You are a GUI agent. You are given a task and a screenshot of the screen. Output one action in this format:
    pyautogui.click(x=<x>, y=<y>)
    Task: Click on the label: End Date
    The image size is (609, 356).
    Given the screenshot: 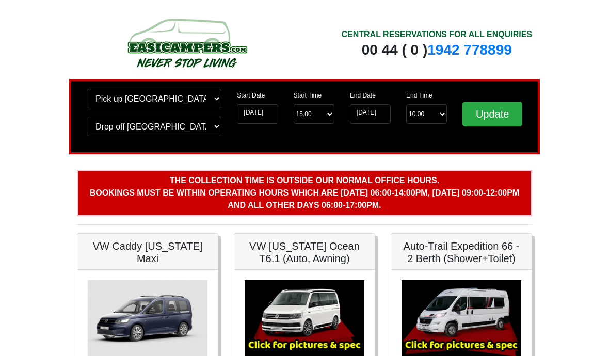 What is the action you would take?
    pyautogui.click(x=363, y=95)
    